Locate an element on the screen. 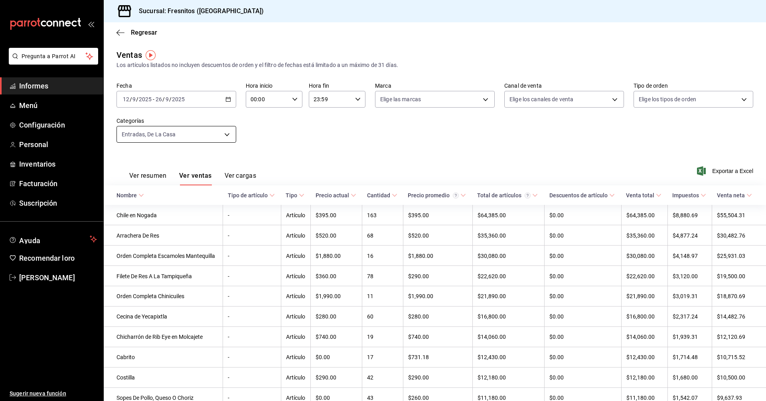 Image resolution: width=766 pixels, height=401 pixels. font: $520.00 is located at coordinates (326, 236).